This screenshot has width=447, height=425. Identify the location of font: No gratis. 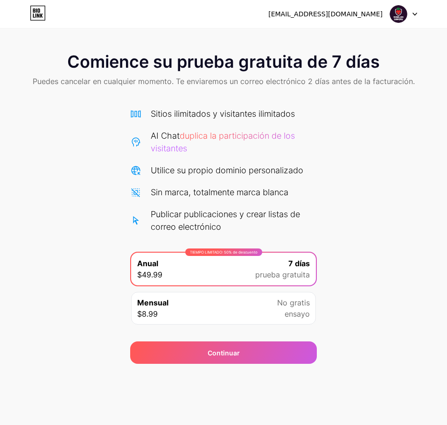
(294, 303).